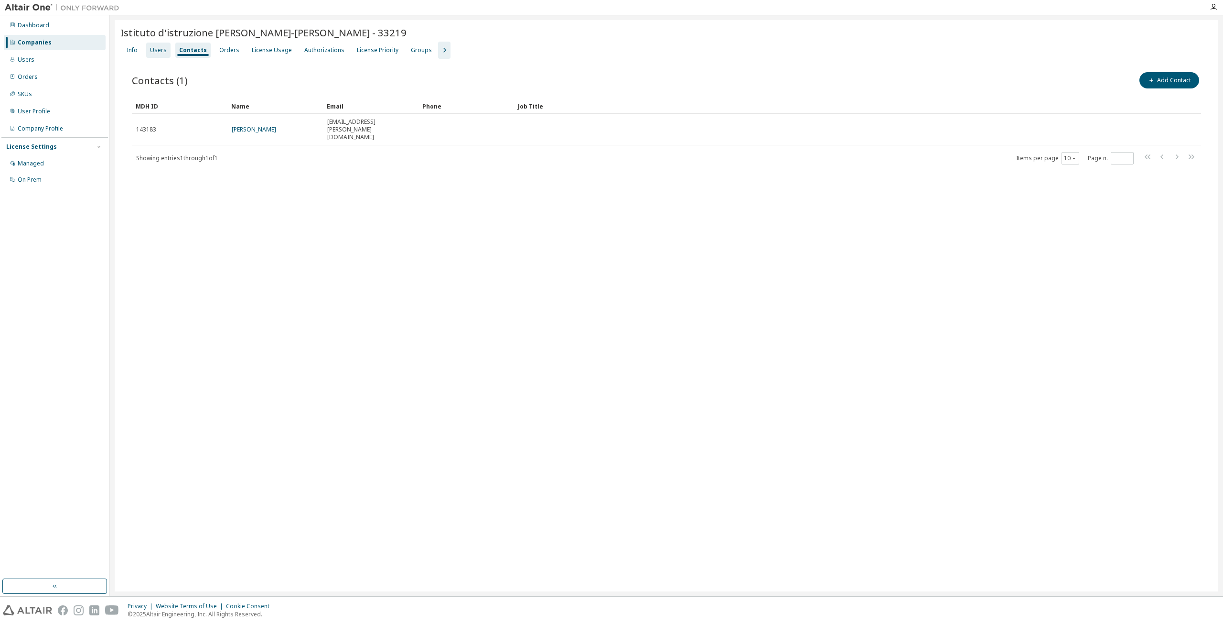 This screenshot has height=624, width=1223. What do you see at coordinates (34, 111) in the screenshot?
I see `div: User Profile` at bounding box center [34, 111].